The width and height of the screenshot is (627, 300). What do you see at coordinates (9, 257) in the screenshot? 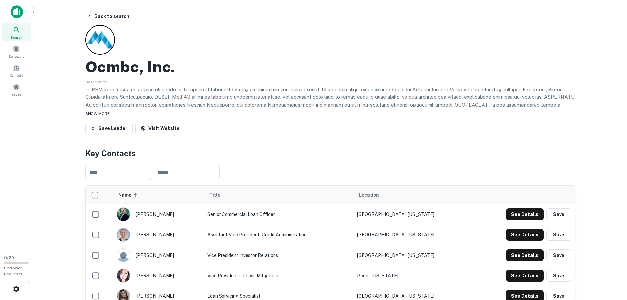
I see `span: 0 / 20` at bounding box center [9, 257].